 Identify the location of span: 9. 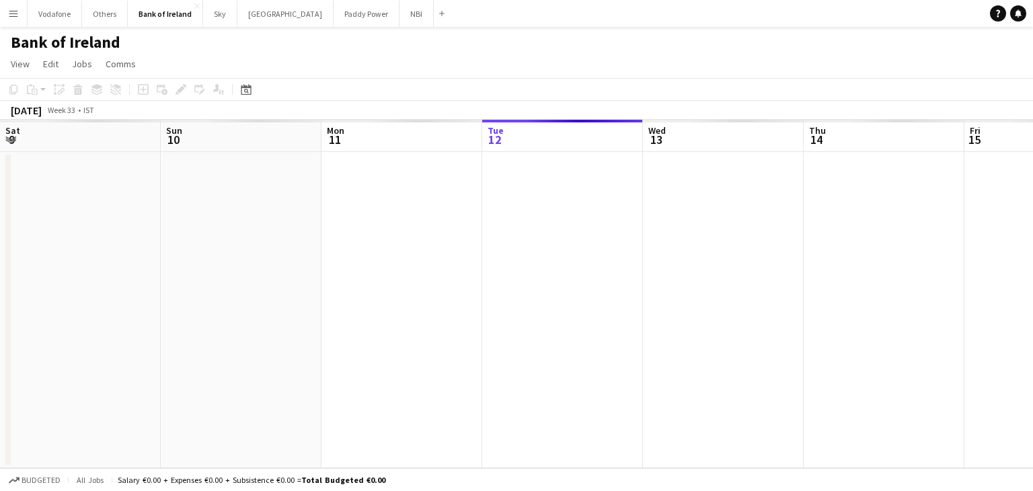
(11, 139).